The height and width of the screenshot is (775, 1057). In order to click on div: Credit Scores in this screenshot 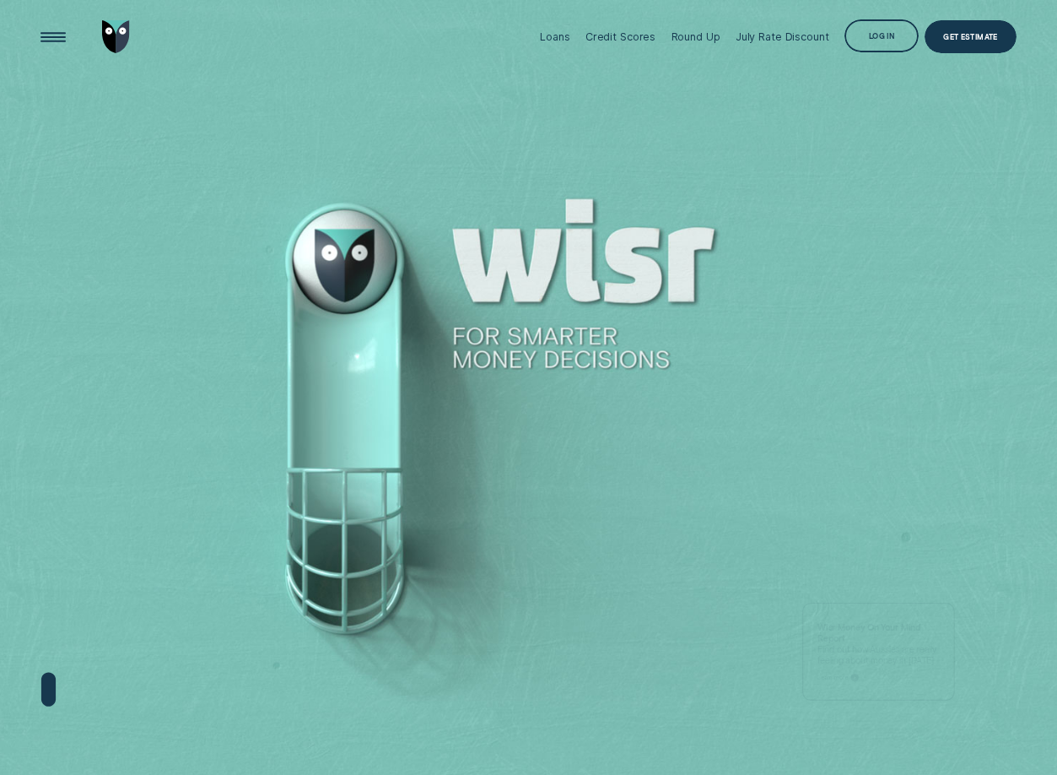, I will do `click(620, 36)`.